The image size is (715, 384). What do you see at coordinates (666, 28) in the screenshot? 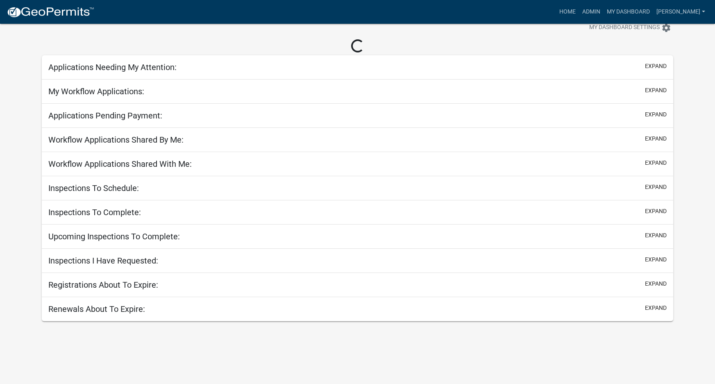
I see `i: settings` at bounding box center [666, 28].